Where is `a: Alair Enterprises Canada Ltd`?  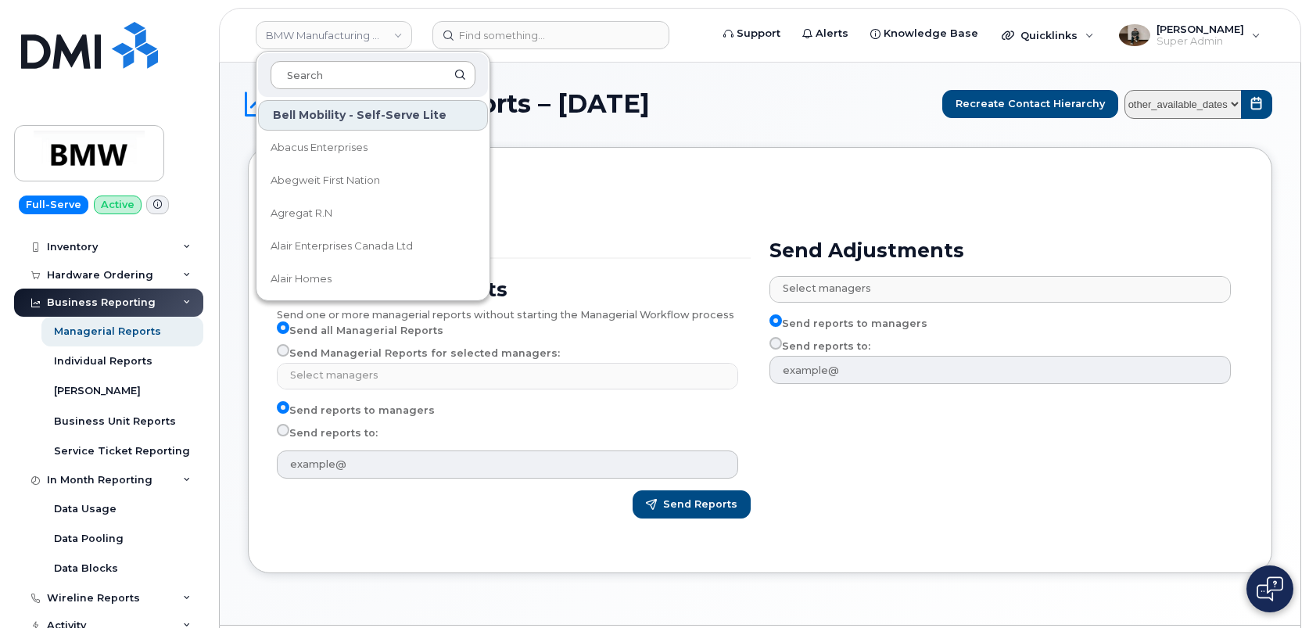
a: Alair Enterprises Canada Ltd is located at coordinates (373, 246).